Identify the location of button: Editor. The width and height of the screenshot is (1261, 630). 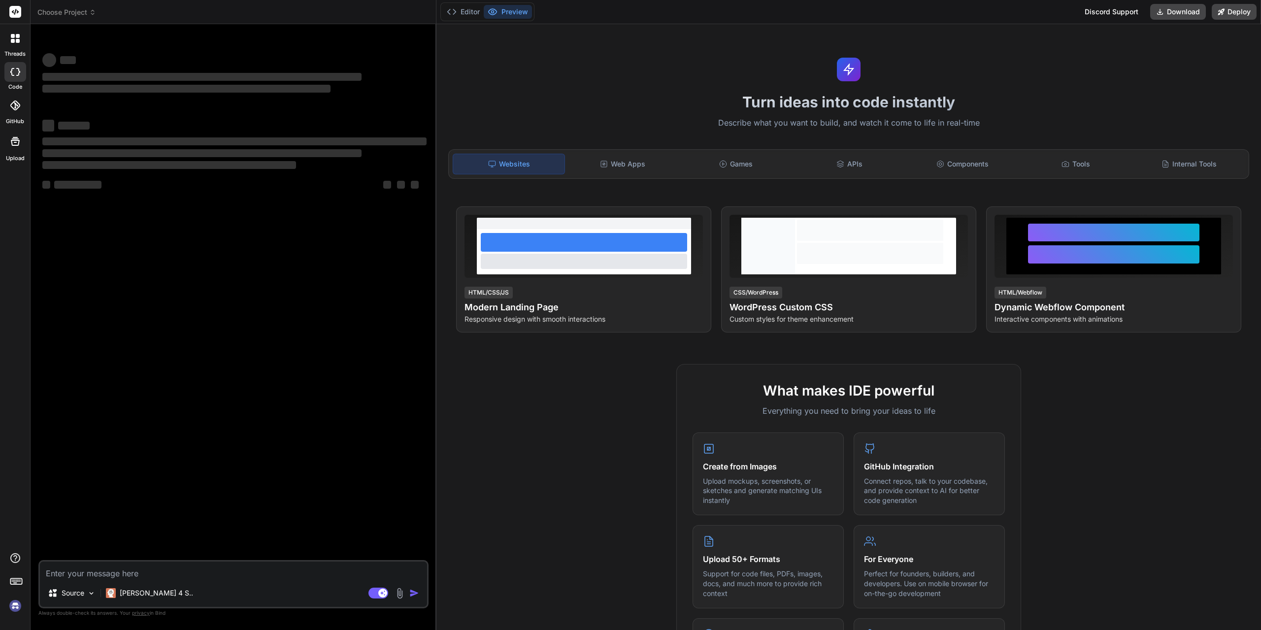
(463, 12).